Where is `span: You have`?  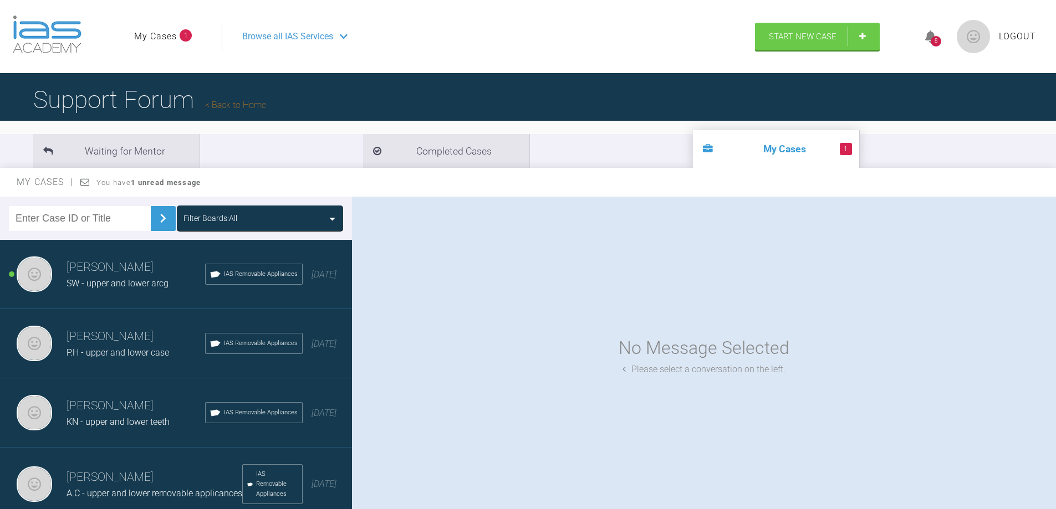
span: You have is located at coordinates (149, 182).